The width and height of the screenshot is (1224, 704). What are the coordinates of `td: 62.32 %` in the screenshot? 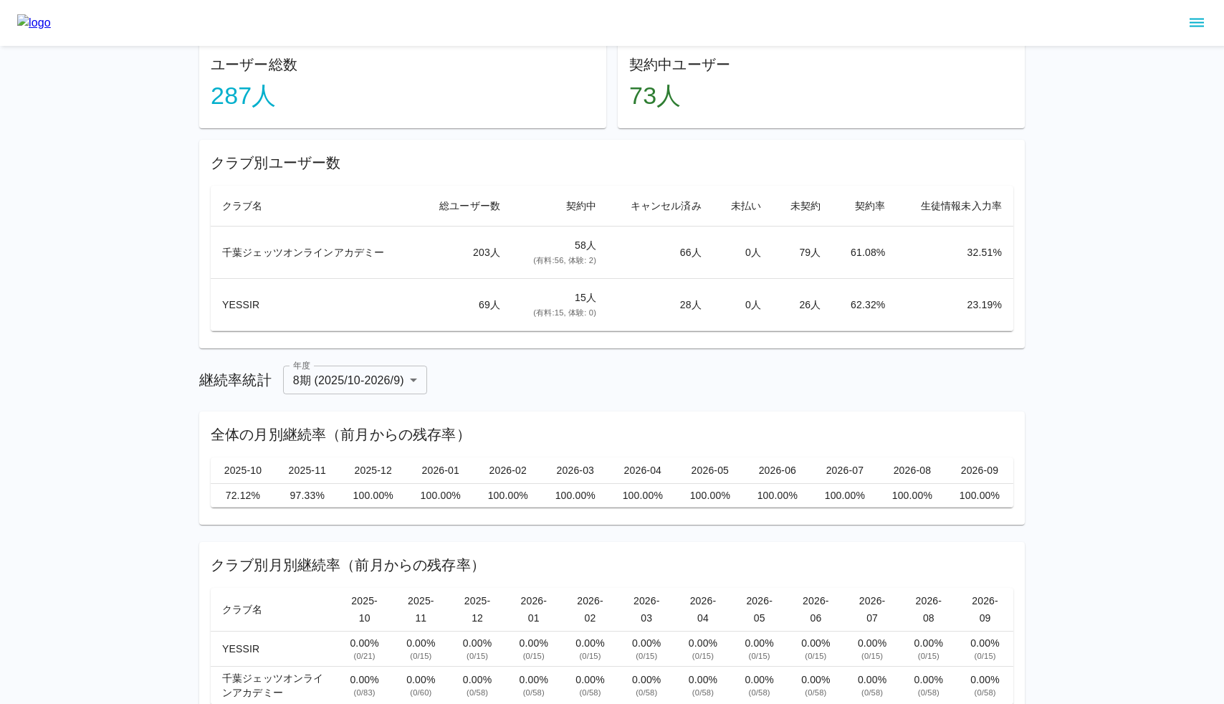 It's located at (864, 305).